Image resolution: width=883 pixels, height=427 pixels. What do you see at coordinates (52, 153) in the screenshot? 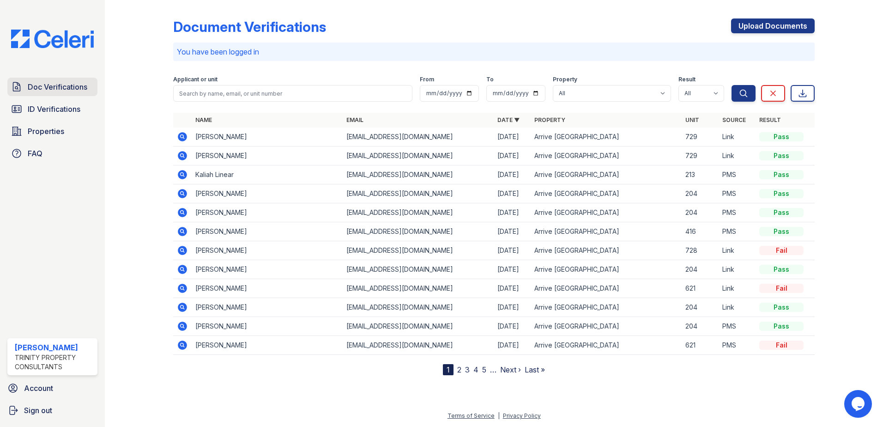
I see `a: FAQ` at bounding box center [52, 153].